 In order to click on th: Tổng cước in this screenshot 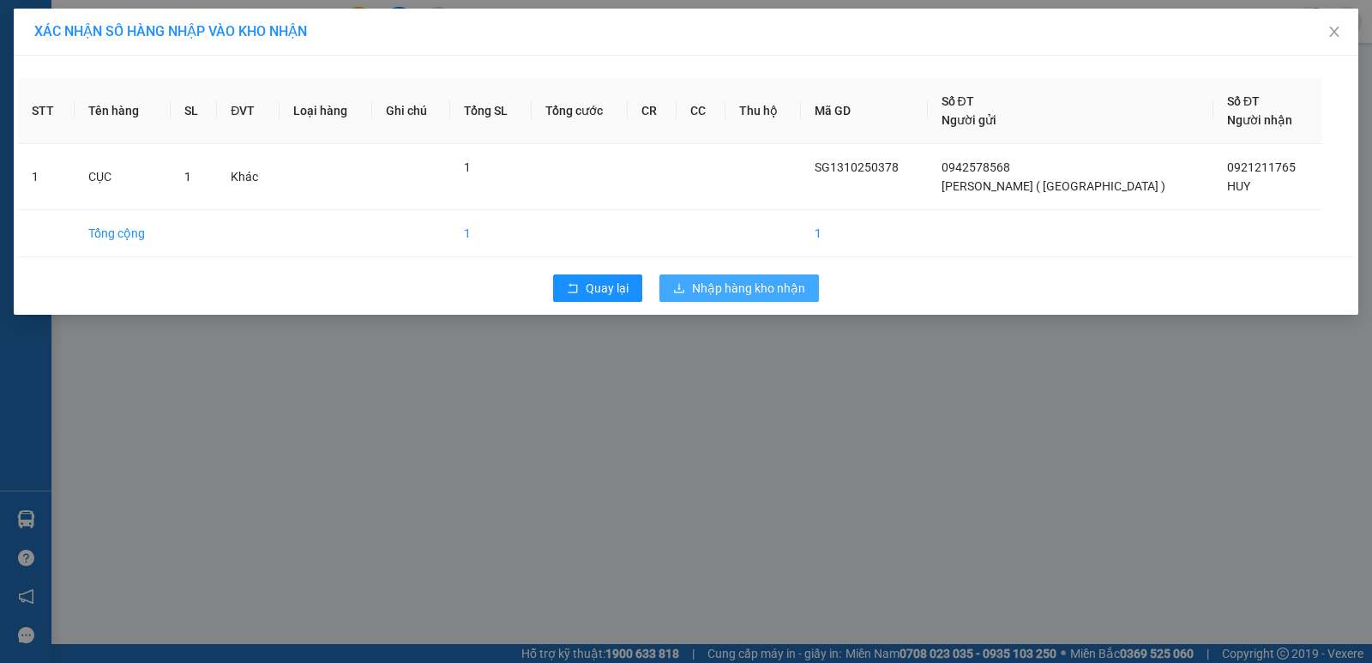, I will do `click(580, 111)`.